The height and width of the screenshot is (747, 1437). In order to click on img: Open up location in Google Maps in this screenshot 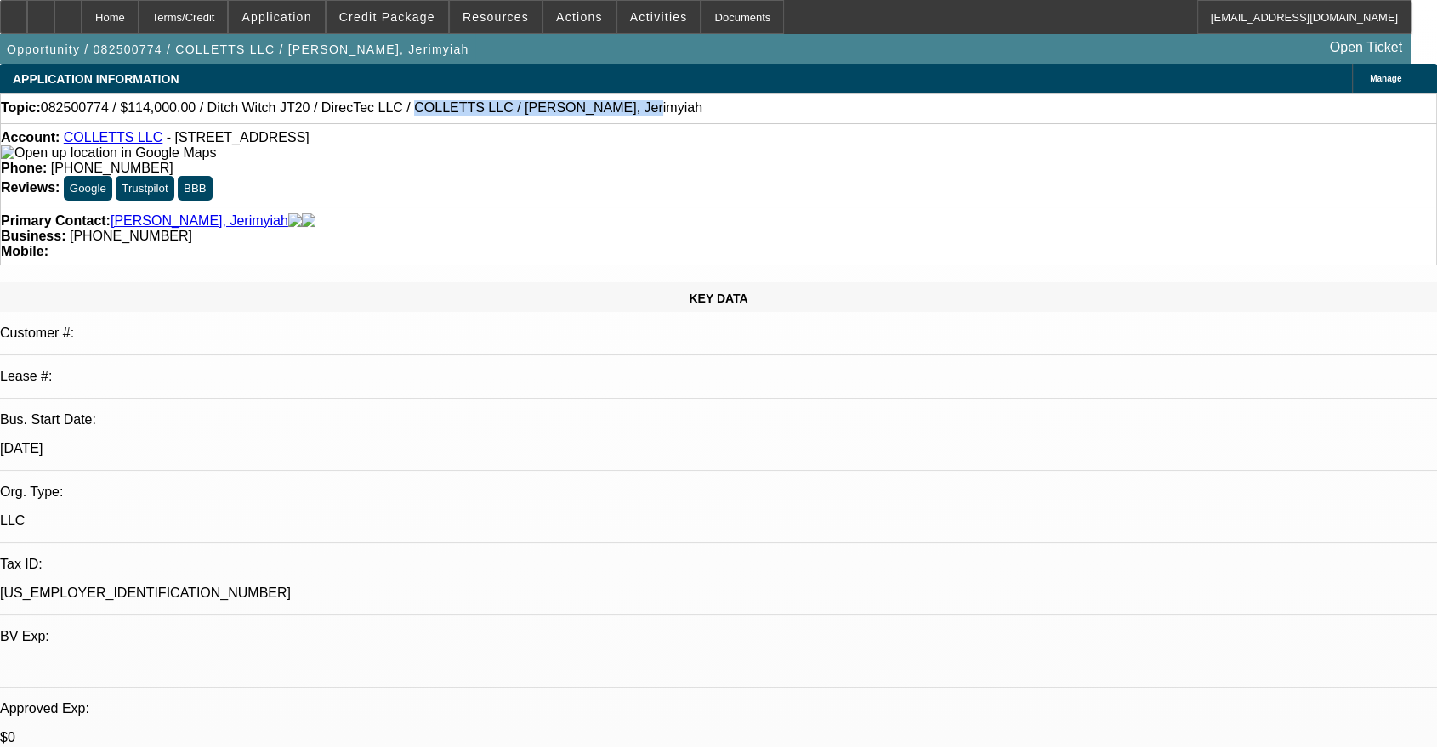, I will do `click(108, 153)`.